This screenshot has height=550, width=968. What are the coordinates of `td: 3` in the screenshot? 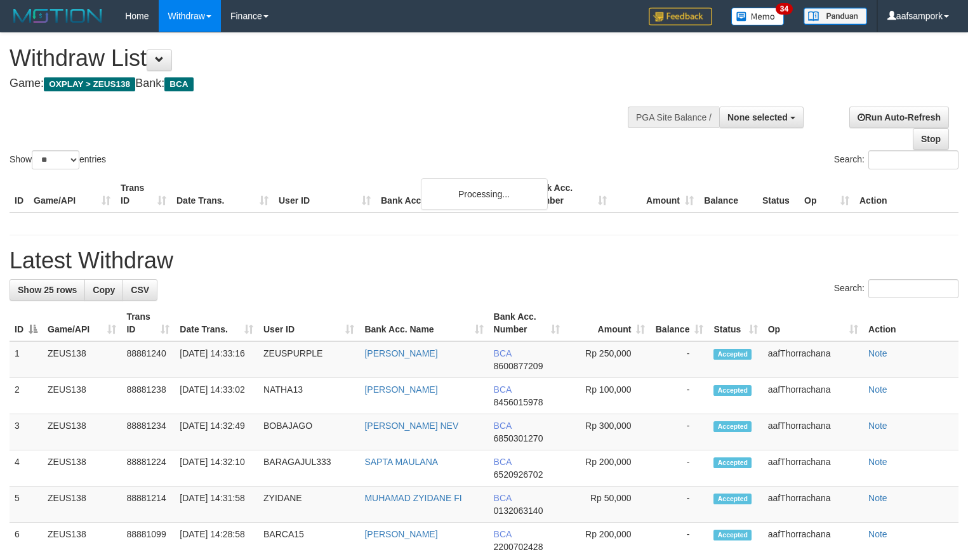 It's located at (26, 432).